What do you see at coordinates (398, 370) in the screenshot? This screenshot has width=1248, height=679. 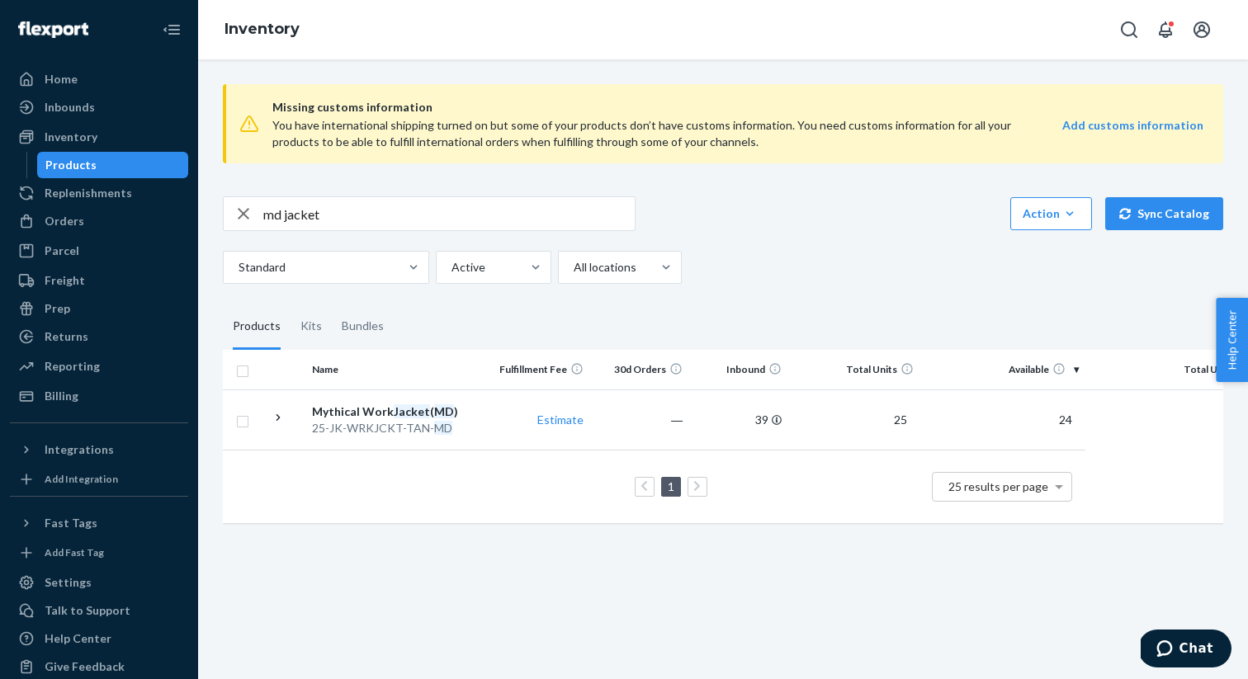 I see `th: Name` at bounding box center [398, 370].